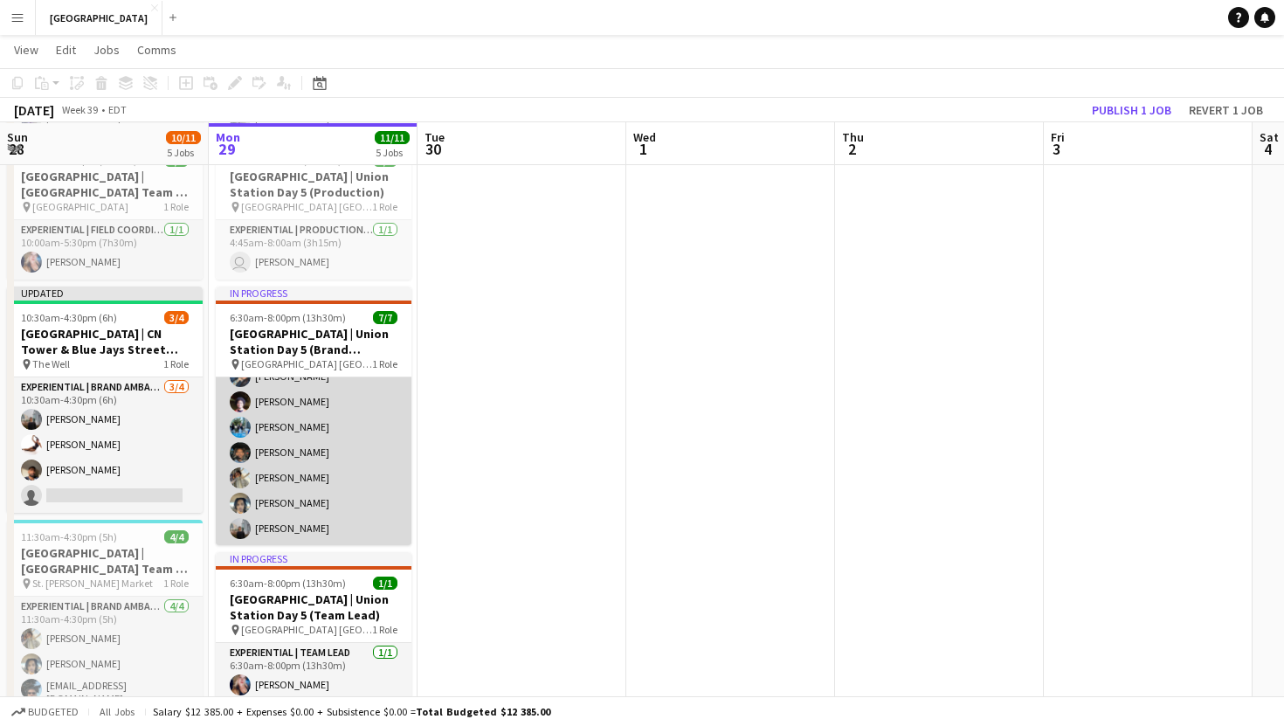 This screenshot has height=726, width=1284. I want to click on span: 11:30am-4:30pm (5h), so click(69, 537).